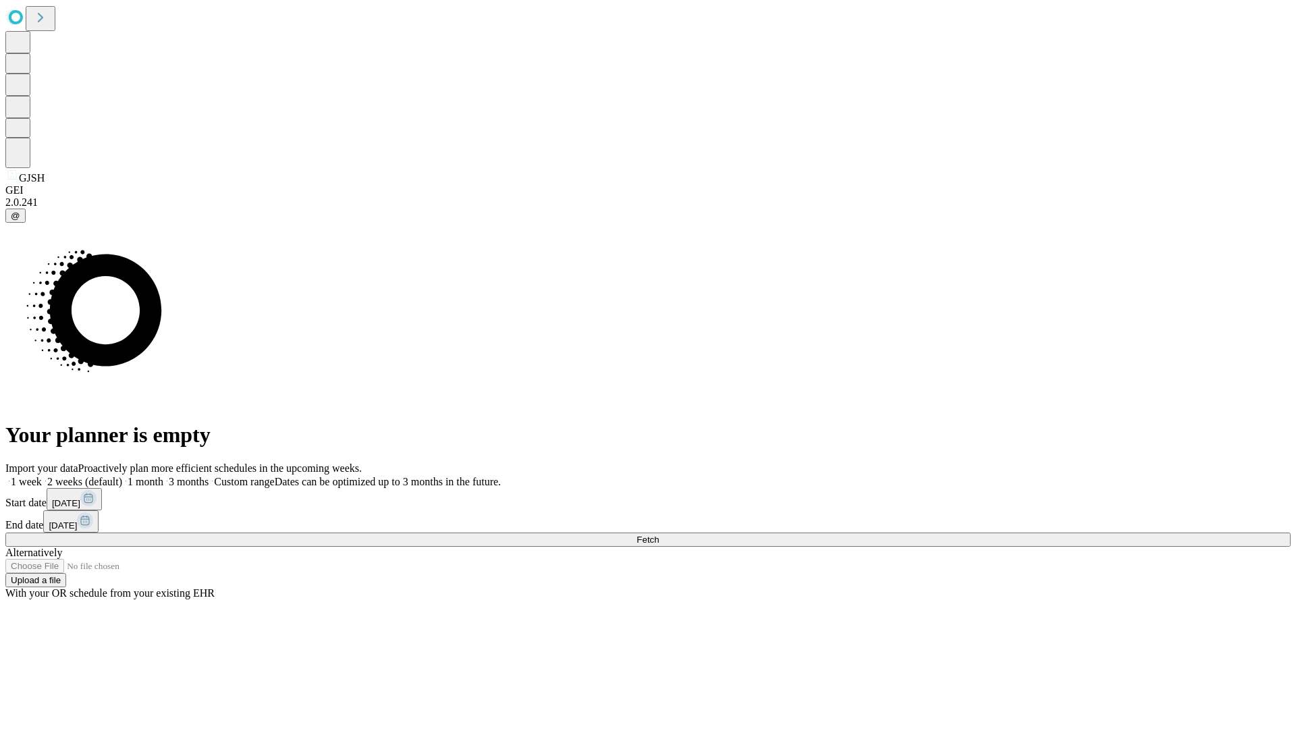 The image size is (1296, 729). Describe the element at coordinates (34, 552) in the screenshot. I see `span: Alternatively` at that location.